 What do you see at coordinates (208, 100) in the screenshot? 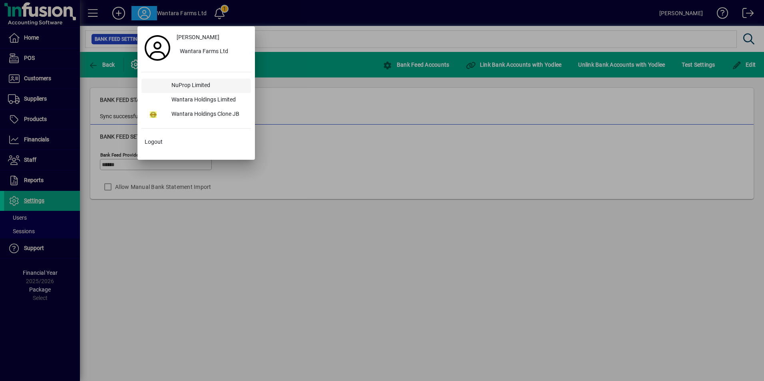
I see `div: Wantara Holdings Limited` at bounding box center [208, 100].